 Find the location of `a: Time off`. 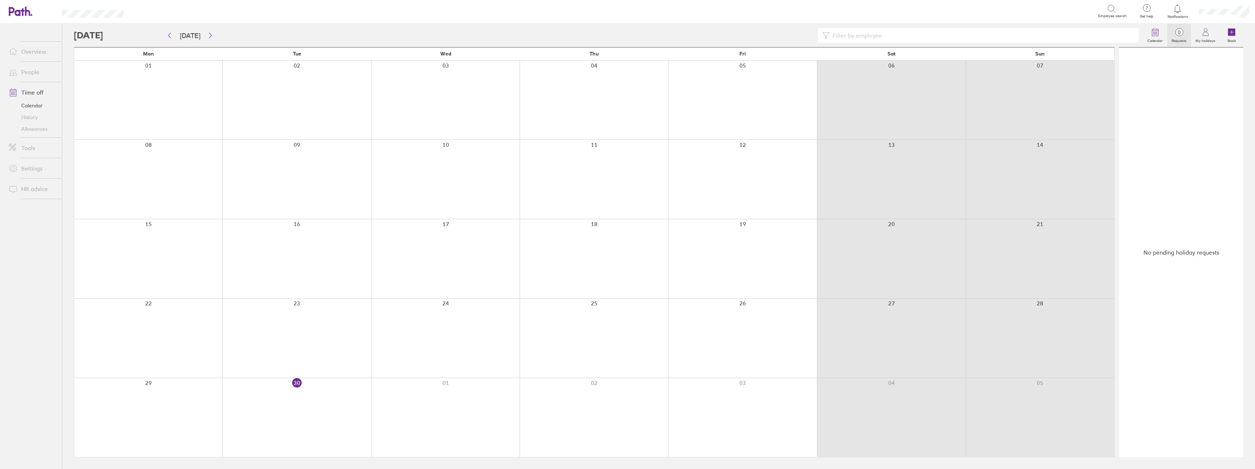

a: Time off is located at coordinates (32, 93).